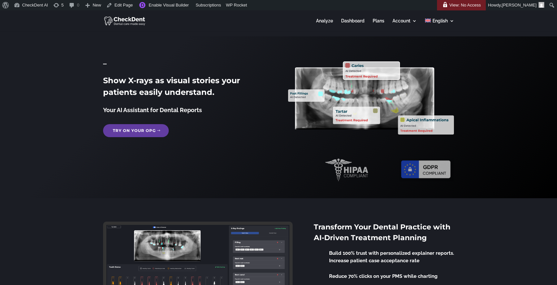  Describe the element at coordinates (153, 110) in the screenshot. I see `span: Your AI Assistant for Dental Reports` at that location.